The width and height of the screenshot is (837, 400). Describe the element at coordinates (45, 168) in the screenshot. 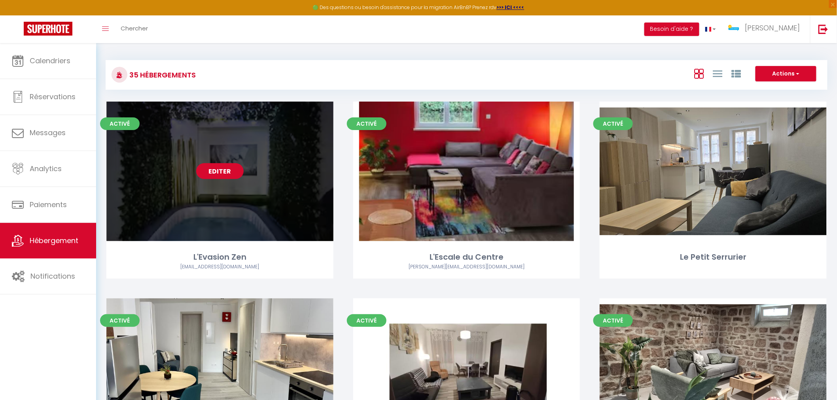

I see `span: Analytics` at that location.